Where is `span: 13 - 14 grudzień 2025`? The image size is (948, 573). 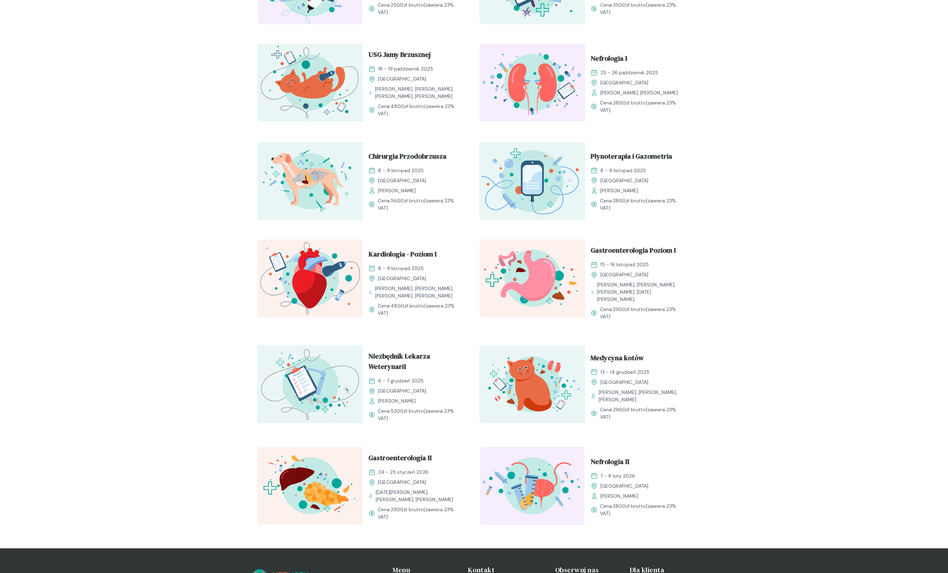 span: 13 - 14 grudzień 2025 is located at coordinates (624, 372).